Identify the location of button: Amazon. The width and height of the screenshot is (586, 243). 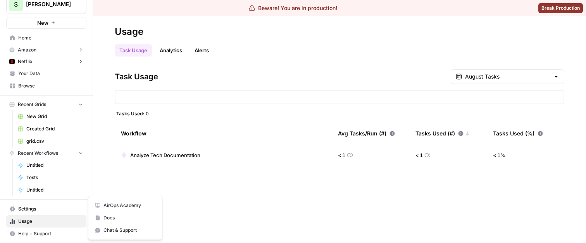
(46, 50).